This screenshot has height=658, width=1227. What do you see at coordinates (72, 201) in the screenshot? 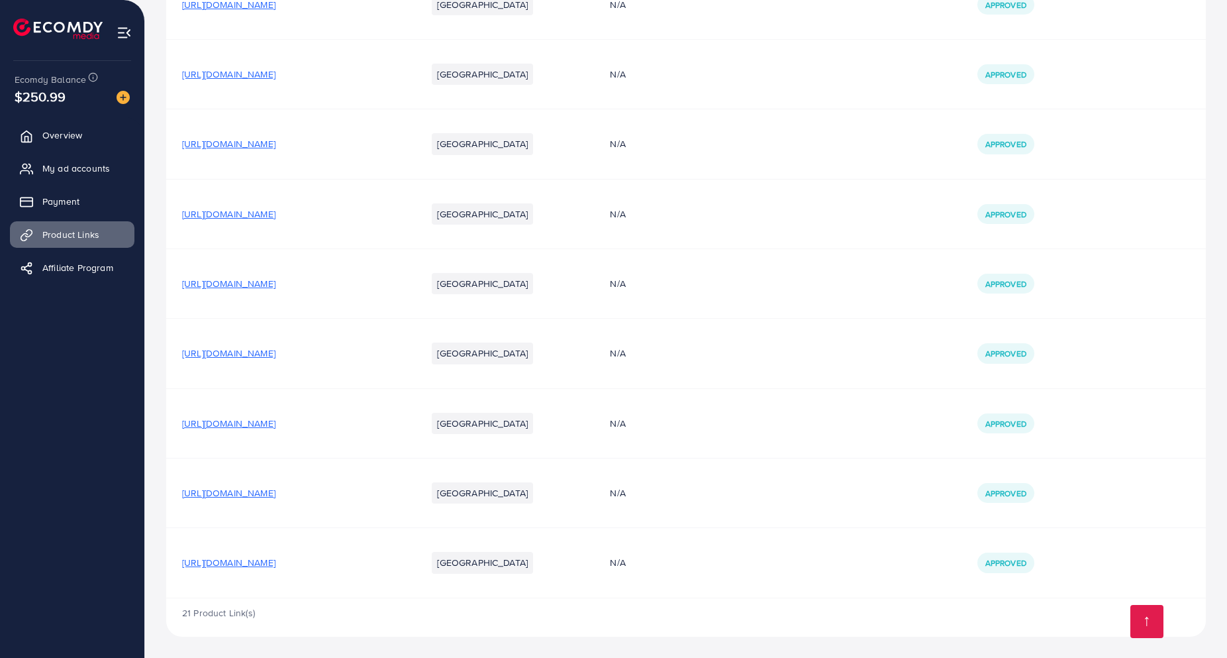
I see `a: Payment` at bounding box center [72, 201].